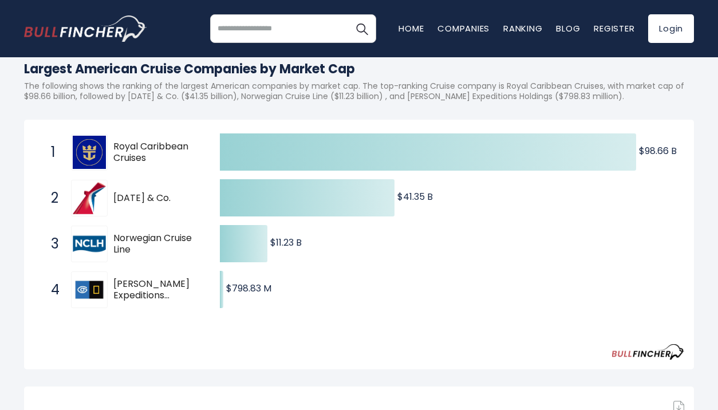 The height and width of the screenshot is (410, 718). What do you see at coordinates (51, 152) in the screenshot?
I see `span: 1` at bounding box center [51, 152].